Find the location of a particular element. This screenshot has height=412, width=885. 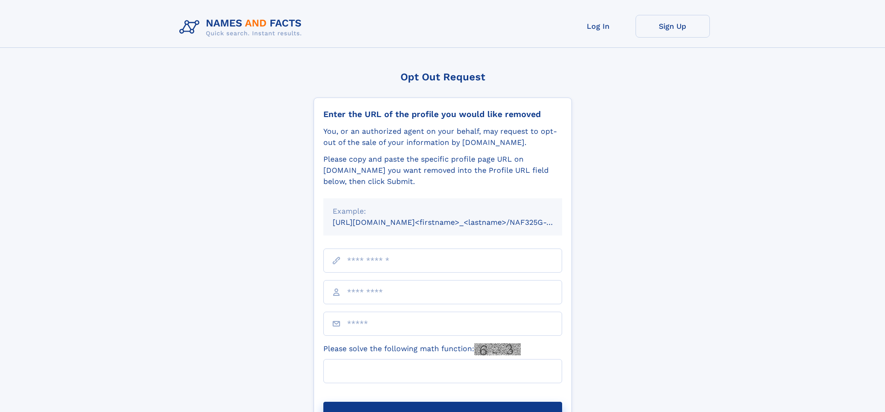

a: Sign Up is located at coordinates (673, 26).